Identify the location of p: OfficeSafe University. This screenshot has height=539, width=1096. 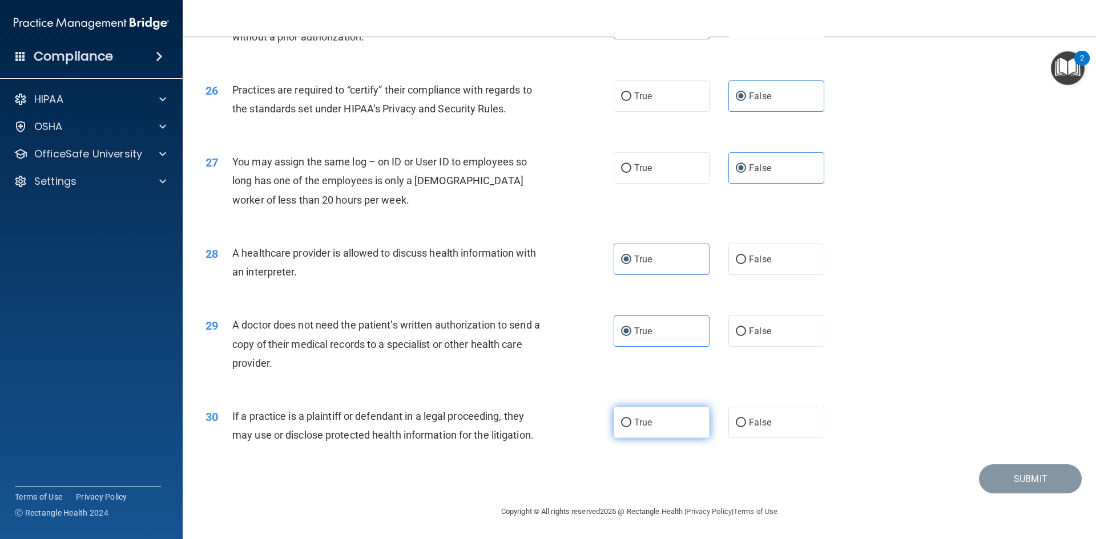
(88, 154).